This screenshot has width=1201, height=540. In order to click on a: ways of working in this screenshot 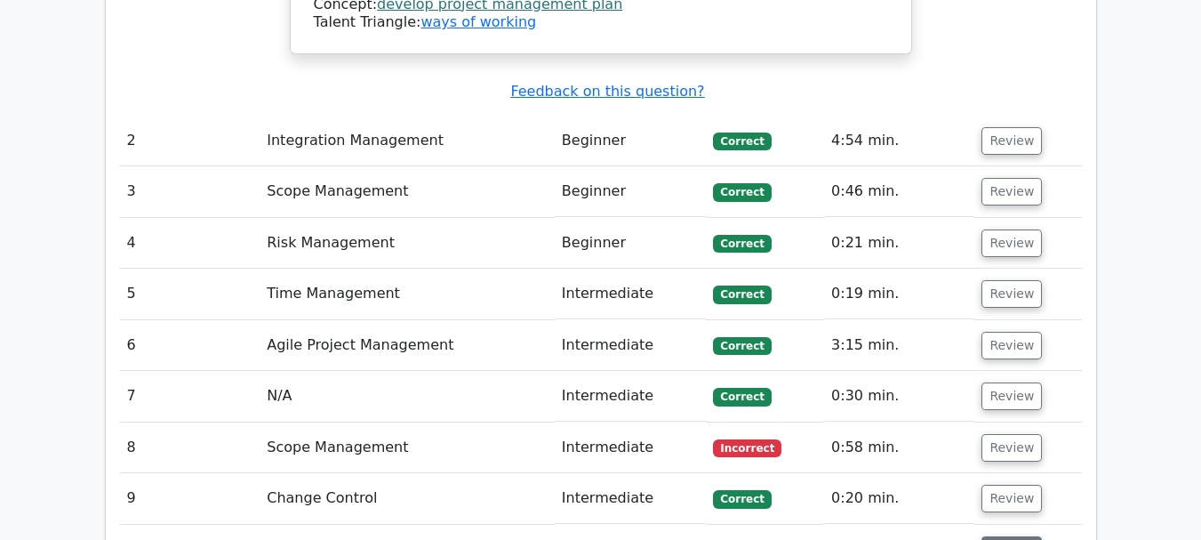, I will do `click(478, 21)`.